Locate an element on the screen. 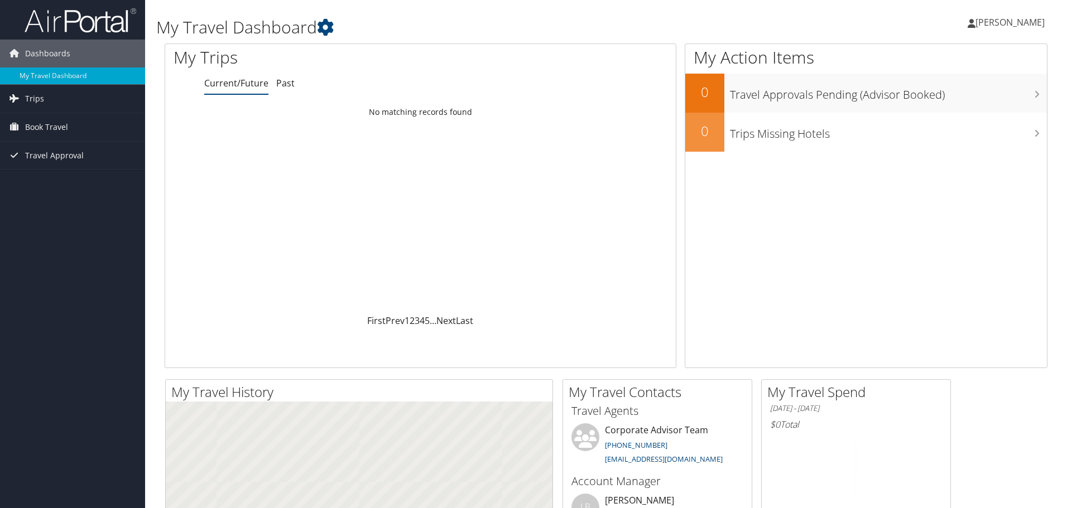 This screenshot has height=508, width=1067. h2: My Travel Contacts is located at coordinates (660, 392).